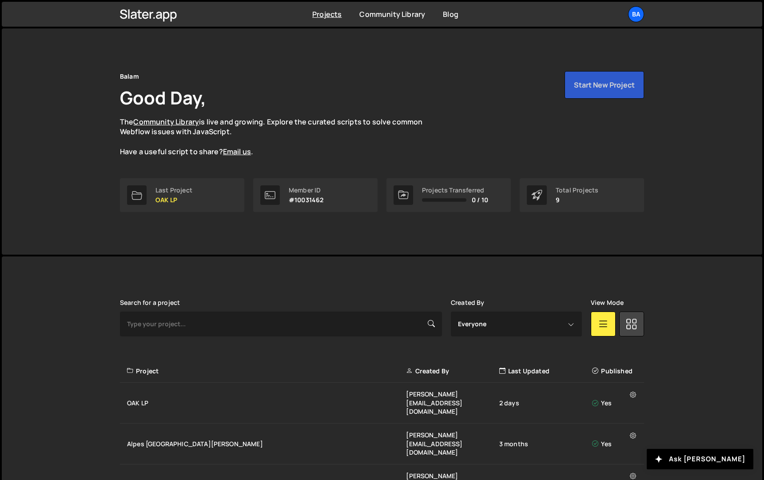 This screenshot has height=480, width=764. I want to click on div: Balam, so click(129, 76).